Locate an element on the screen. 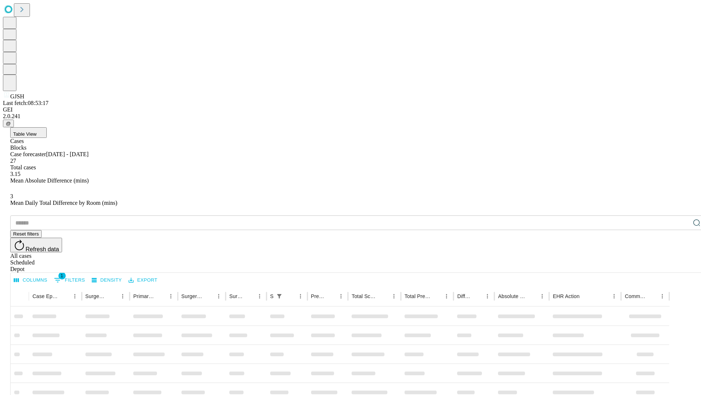  span: Refresh data is located at coordinates (42, 249).